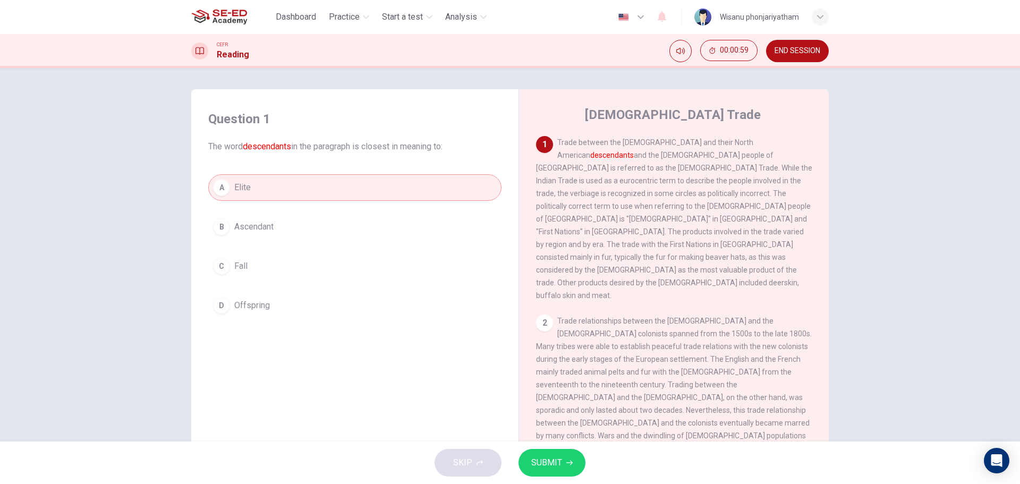 This screenshot has width=1020, height=484. What do you see at coordinates (355, 147) in the screenshot?
I see `span: The word in the paragraph is closest in meaning to:` at bounding box center [355, 147].